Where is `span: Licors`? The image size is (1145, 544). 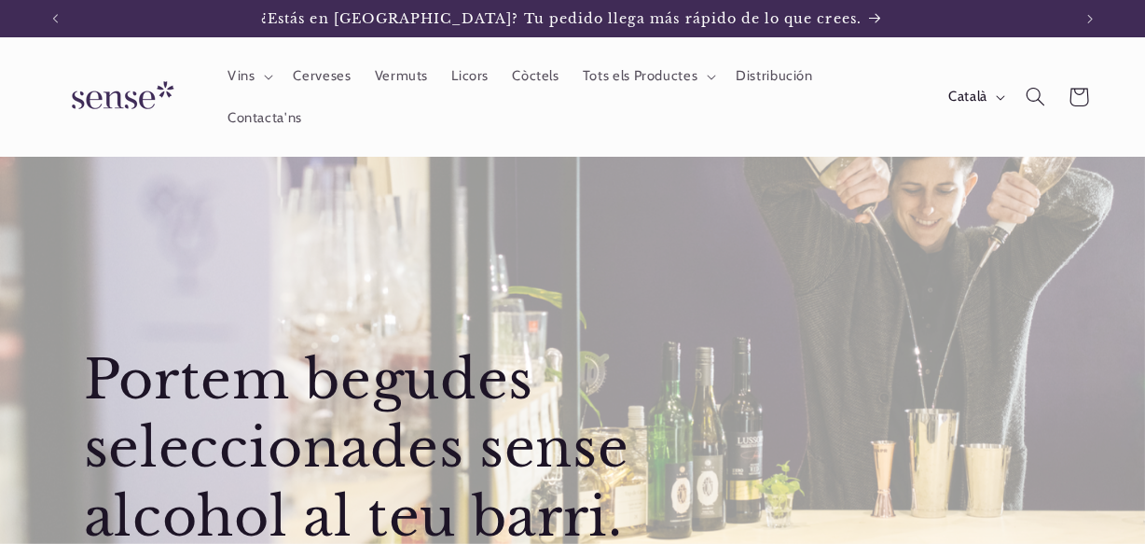 span: Licors is located at coordinates (470, 76).